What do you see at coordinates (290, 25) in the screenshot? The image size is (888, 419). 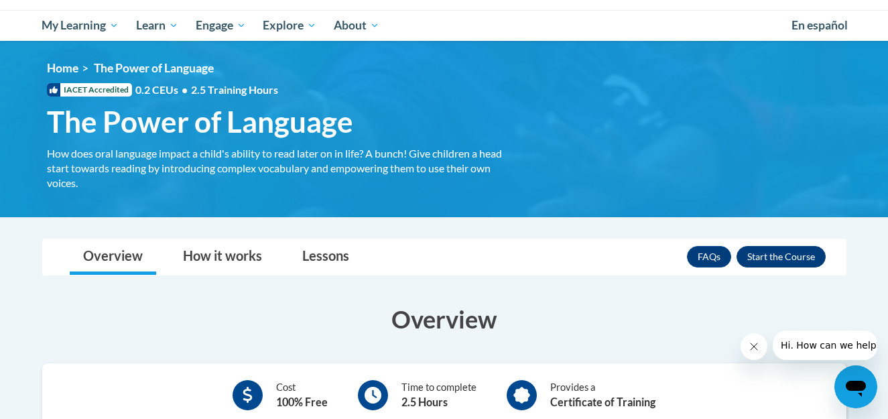 I see `a: Explore` at bounding box center [290, 25].